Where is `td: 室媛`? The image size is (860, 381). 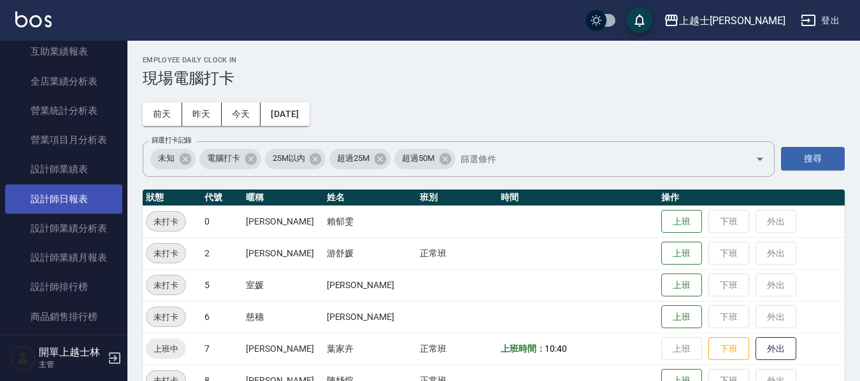 td: 室媛 is located at coordinates (283, 285).